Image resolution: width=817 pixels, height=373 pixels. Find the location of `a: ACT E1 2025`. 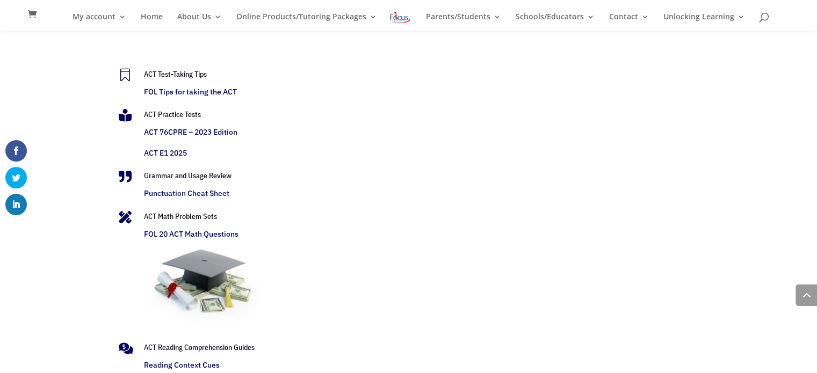

a: ACT E1 2025 is located at coordinates (165, 153).